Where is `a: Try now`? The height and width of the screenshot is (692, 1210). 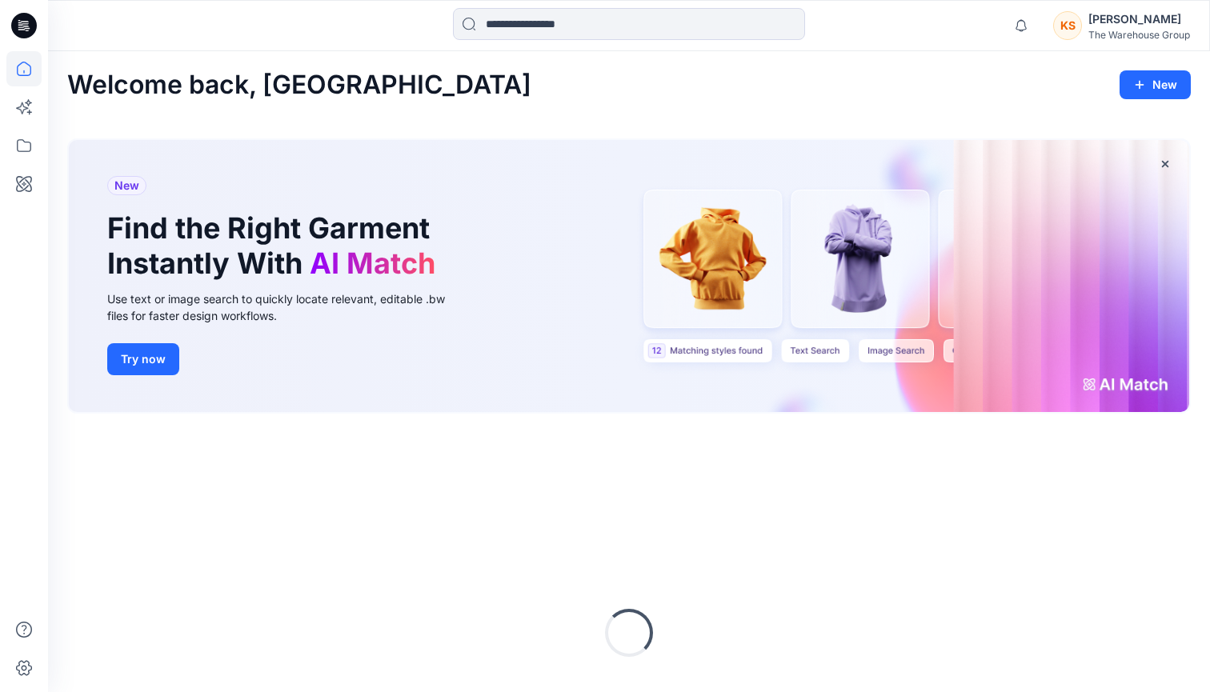
a: Try now is located at coordinates (143, 359).